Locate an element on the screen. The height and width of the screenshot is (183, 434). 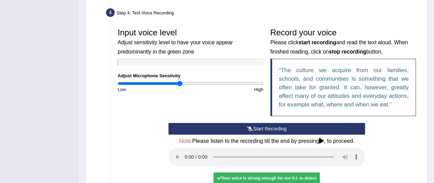
small: Please click and read the text aloud. When finished reading, click on button. is located at coordinates (339, 47).